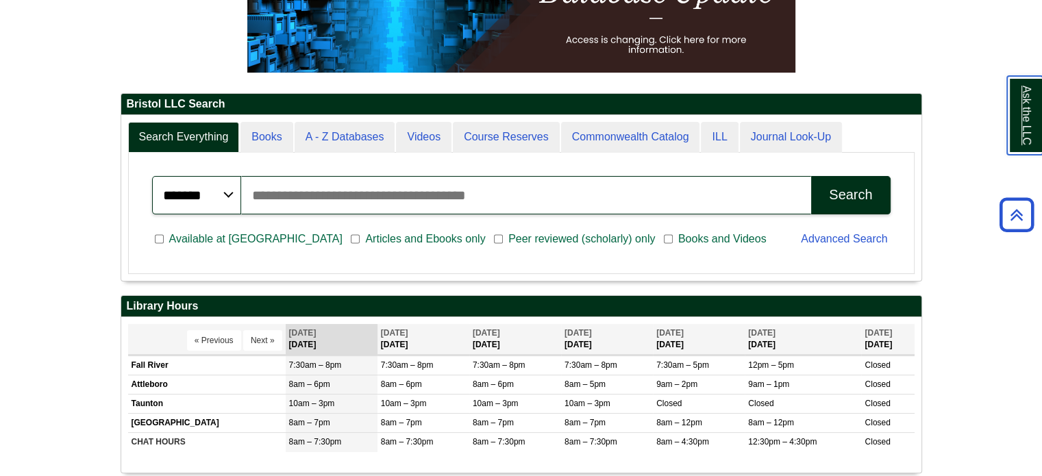 The width and height of the screenshot is (1042, 476). I want to click on td: Taunton, so click(207, 404).